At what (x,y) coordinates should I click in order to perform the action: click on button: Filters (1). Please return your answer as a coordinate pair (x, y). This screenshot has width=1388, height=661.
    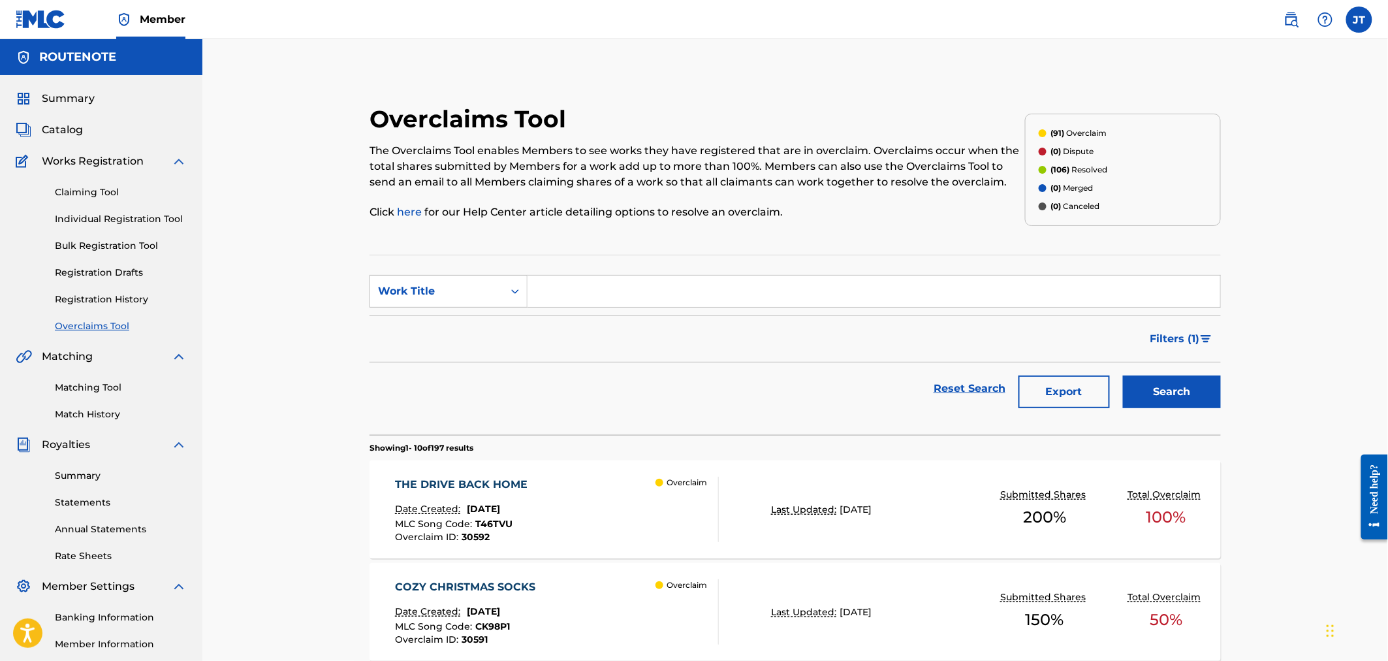
    Looking at the image, I should click on (1182, 339).